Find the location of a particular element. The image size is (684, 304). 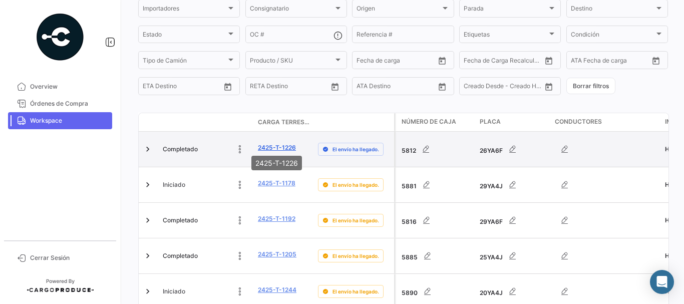

span: Cerrar Sesión is located at coordinates (69, 258).